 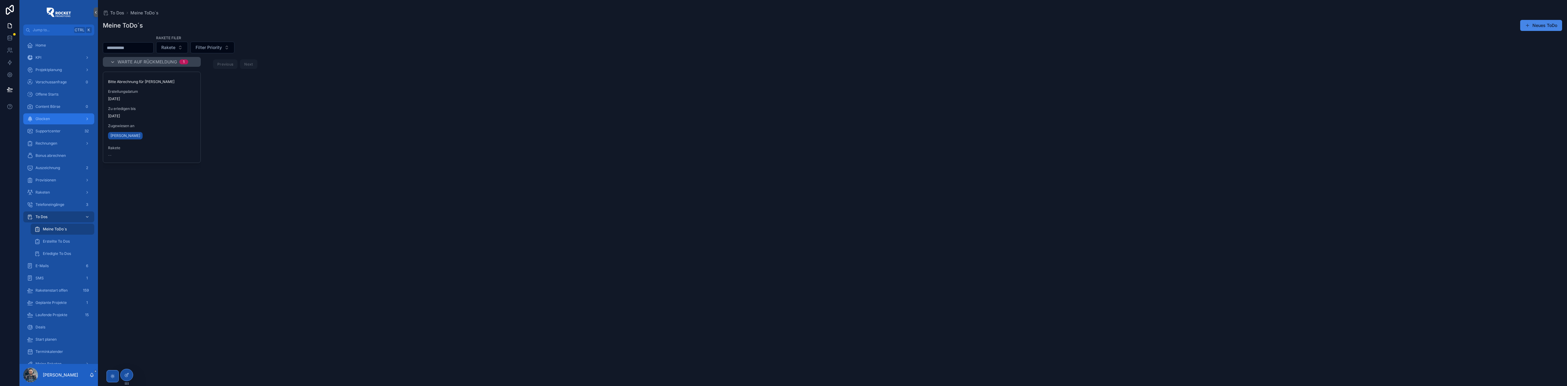 What do you see at coordinates (52, 30) in the screenshot?
I see `span: Jump to...` at bounding box center [52, 30].